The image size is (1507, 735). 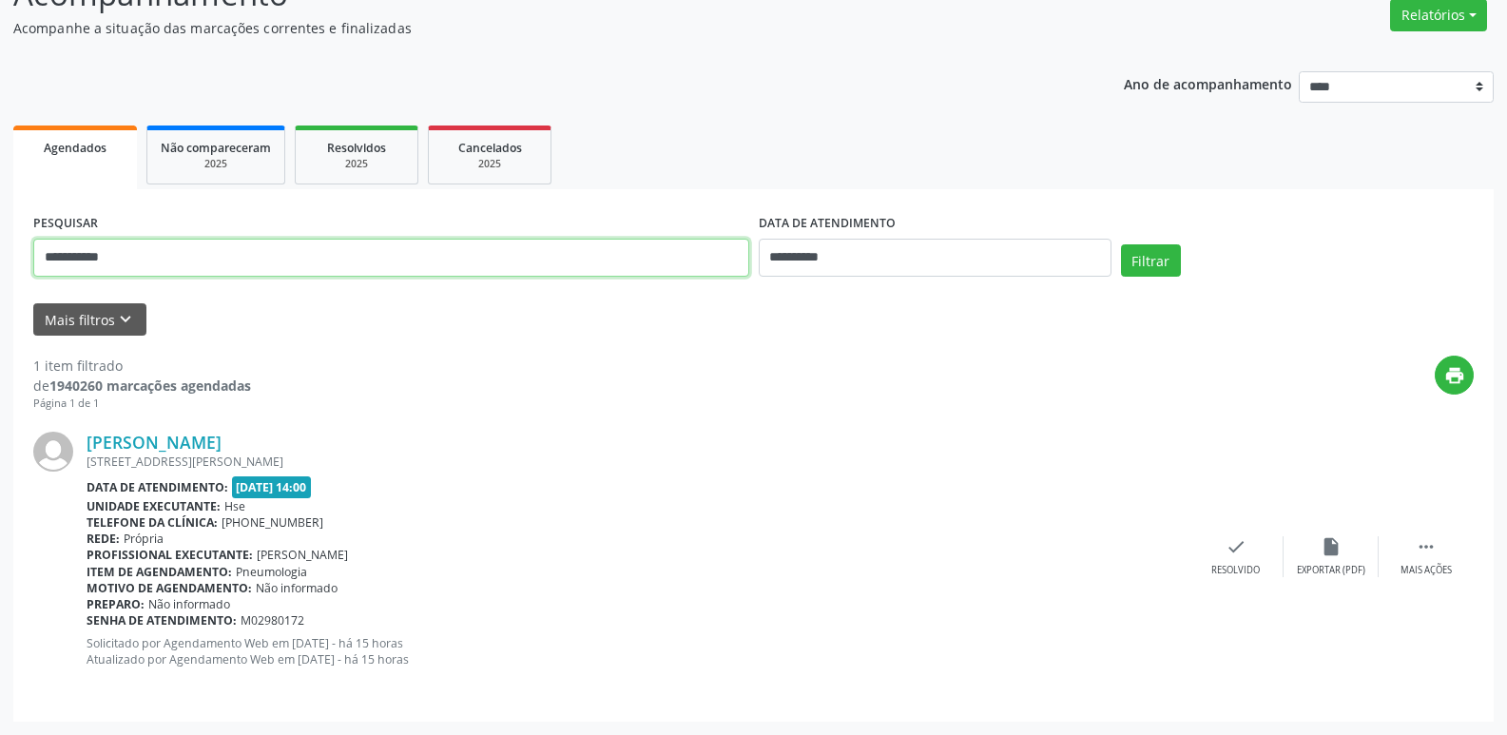 What do you see at coordinates (159, 571) in the screenshot?
I see `b: Item de agendamento:` at bounding box center [159, 571].